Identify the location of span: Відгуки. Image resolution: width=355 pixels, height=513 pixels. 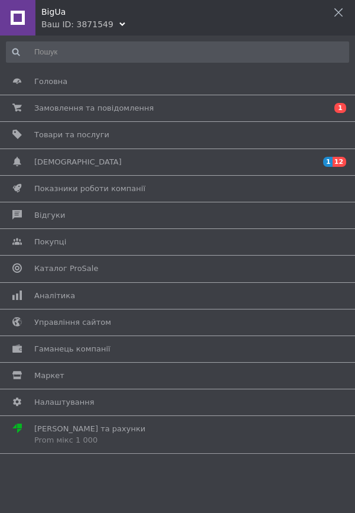
(50, 215).